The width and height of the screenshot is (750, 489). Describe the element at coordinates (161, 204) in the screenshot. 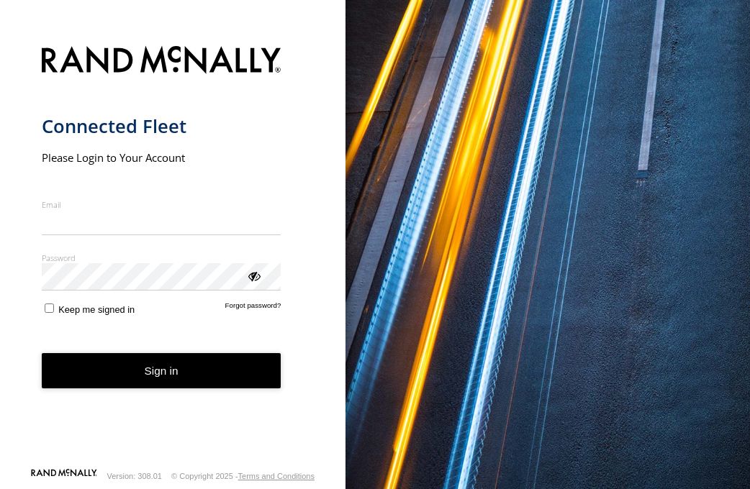

I see `label: Email` at that location.